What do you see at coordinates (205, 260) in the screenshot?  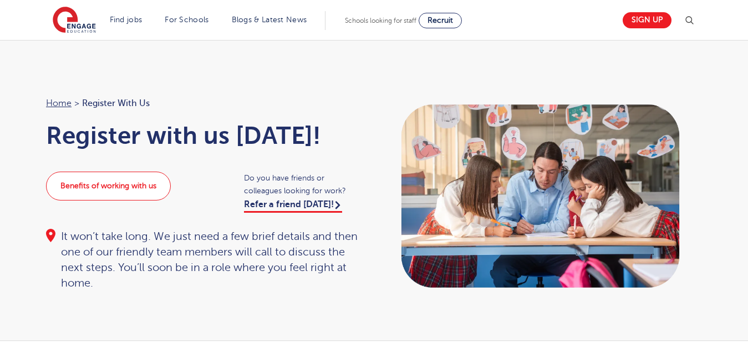 I see `div: It won’t take long. We just need a few brief details and then one of our friendly team members wi...` at bounding box center [205, 260].